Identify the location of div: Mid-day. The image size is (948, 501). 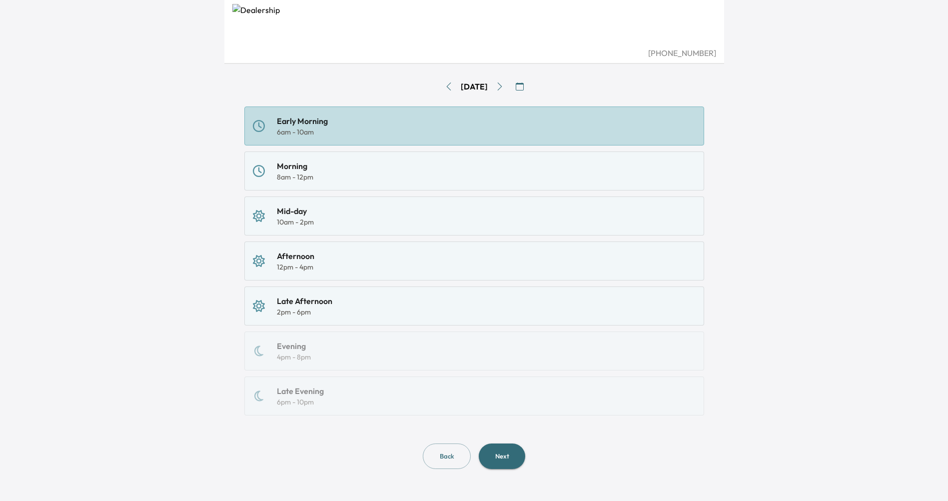
(295, 211).